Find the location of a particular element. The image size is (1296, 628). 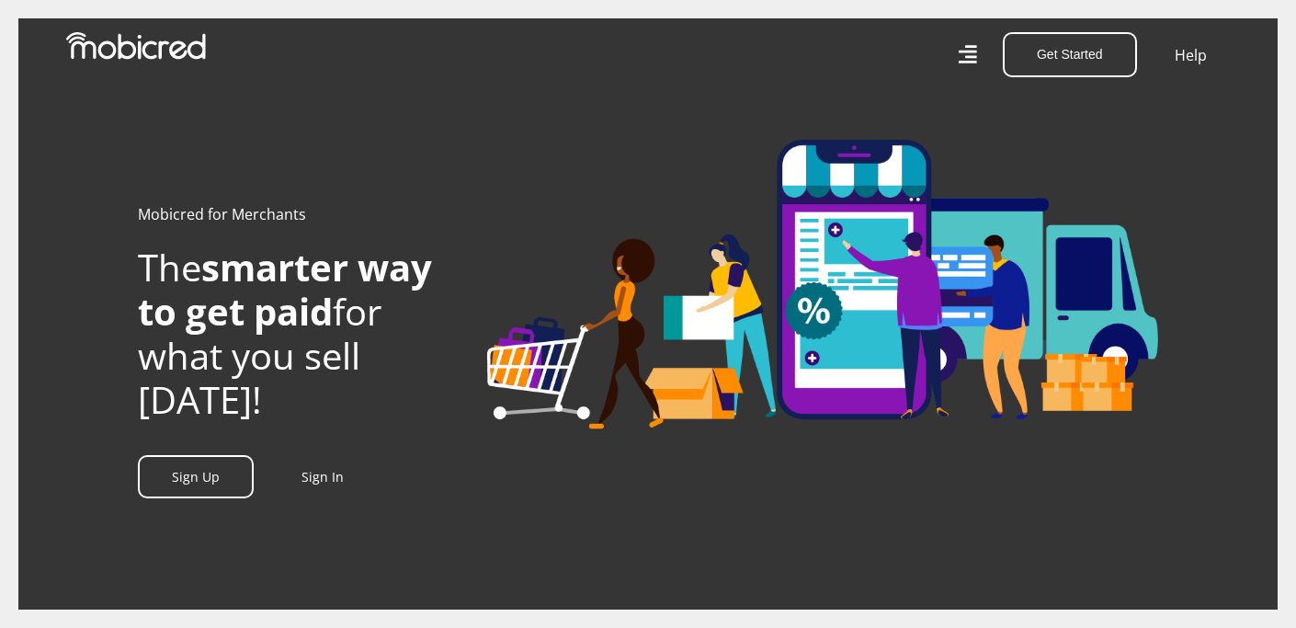

a: Help is located at coordinates (1190, 55).